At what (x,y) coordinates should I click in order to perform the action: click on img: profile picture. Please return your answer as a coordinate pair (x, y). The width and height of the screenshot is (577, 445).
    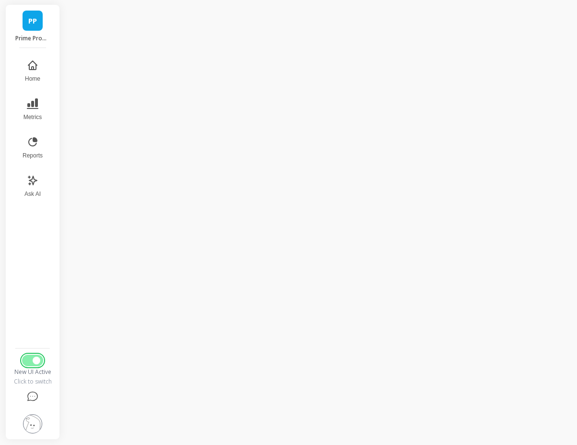
    Looking at the image, I should click on (33, 424).